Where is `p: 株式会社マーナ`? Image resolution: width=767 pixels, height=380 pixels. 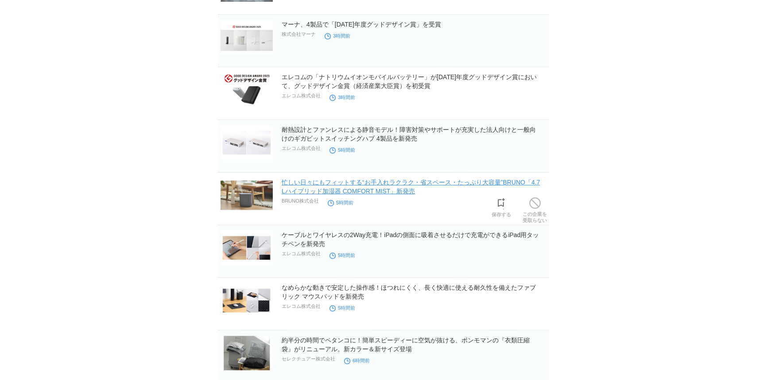
p: 株式会社マーナ is located at coordinates (298, 34).